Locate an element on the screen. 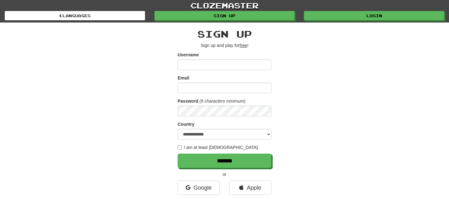 This screenshot has width=449, height=199. a: Login is located at coordinates (374, 16).